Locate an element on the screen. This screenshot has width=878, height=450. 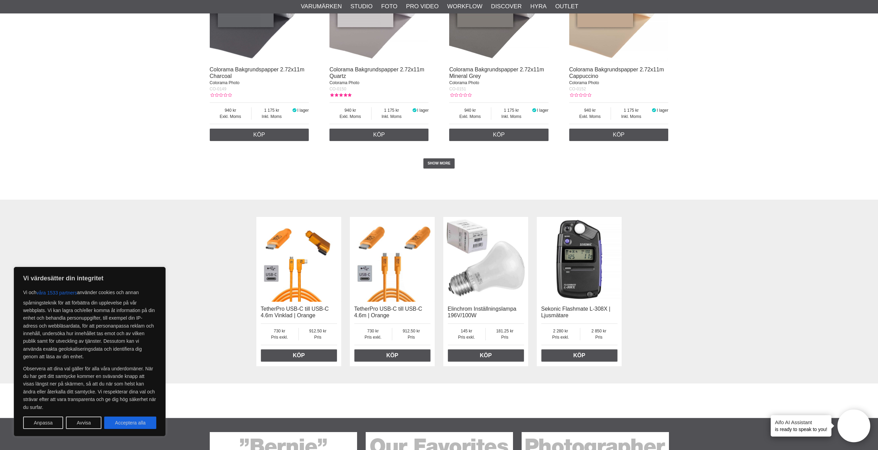
a: Outlet is located at coordinates (567, 7).